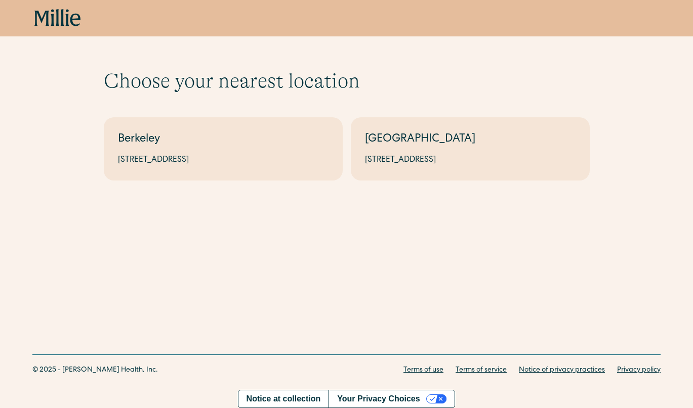  I want to click on h1: Choose your nearest location, so click(347, 81).